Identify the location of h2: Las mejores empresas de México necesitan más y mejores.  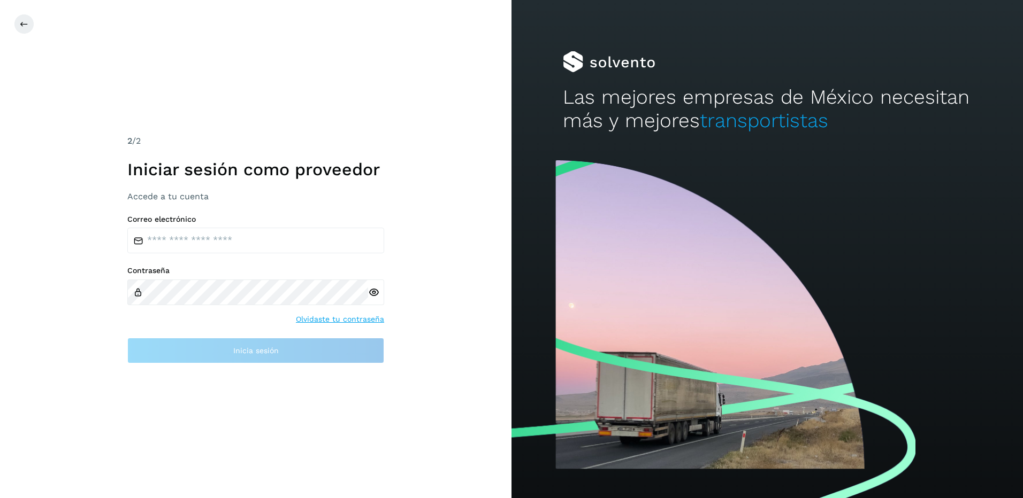
(767, 109).